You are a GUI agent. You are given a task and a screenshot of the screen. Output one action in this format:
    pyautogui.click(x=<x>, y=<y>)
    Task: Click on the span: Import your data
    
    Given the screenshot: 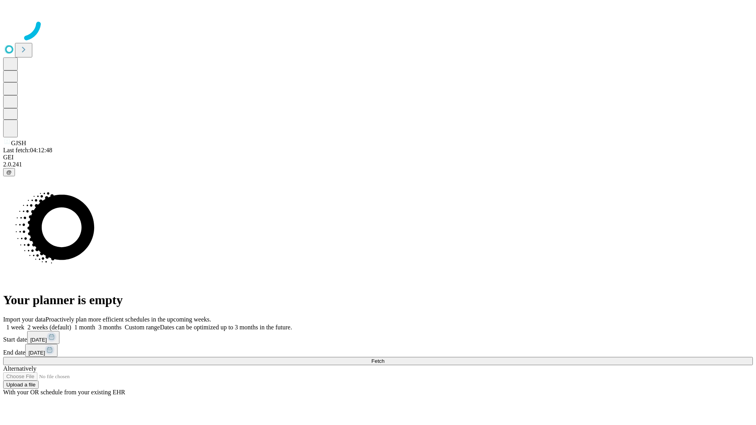 What is the action you would take?
    pyautogui.click(x=24, y=319)
    